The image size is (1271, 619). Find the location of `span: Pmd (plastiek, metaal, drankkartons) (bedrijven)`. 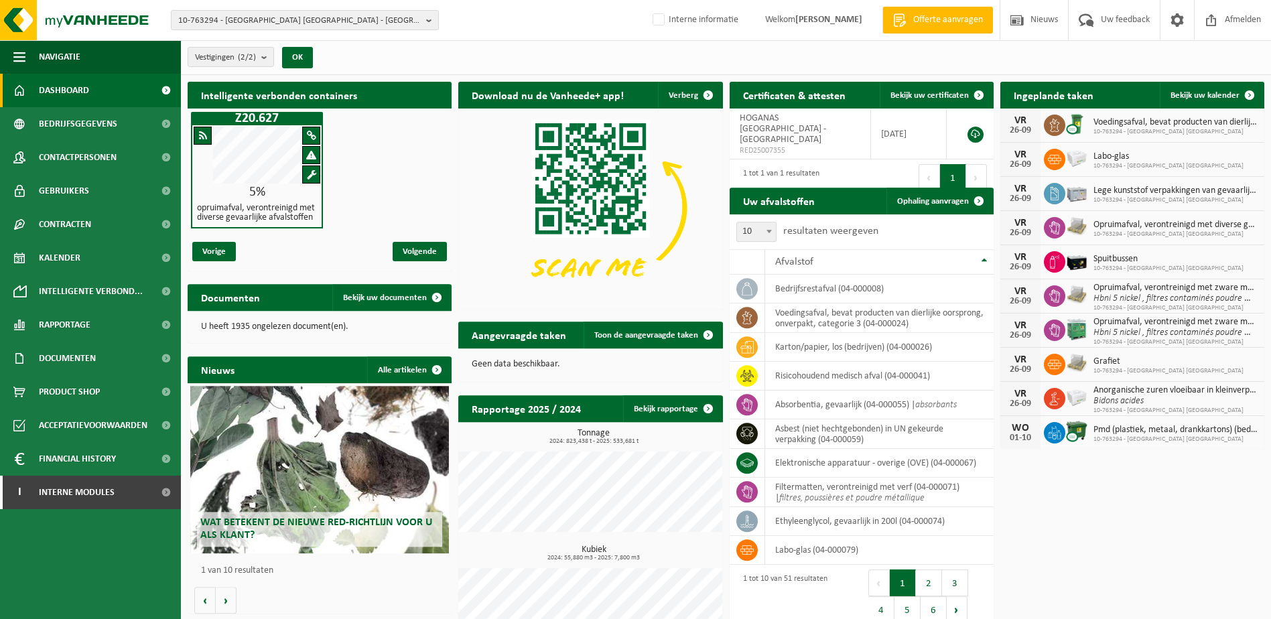

span: Pmd (plastiek, metaal, drankkartons) (bedrijven) is located at coordinates (1175, 430).